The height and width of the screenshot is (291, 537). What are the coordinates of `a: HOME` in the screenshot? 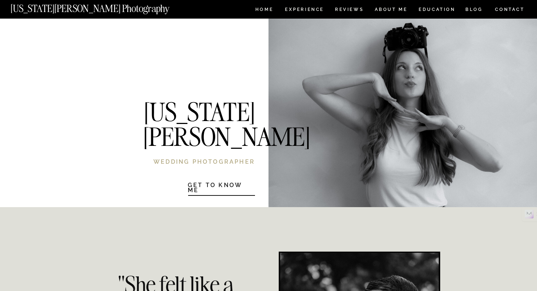 It's located at (264, 10).